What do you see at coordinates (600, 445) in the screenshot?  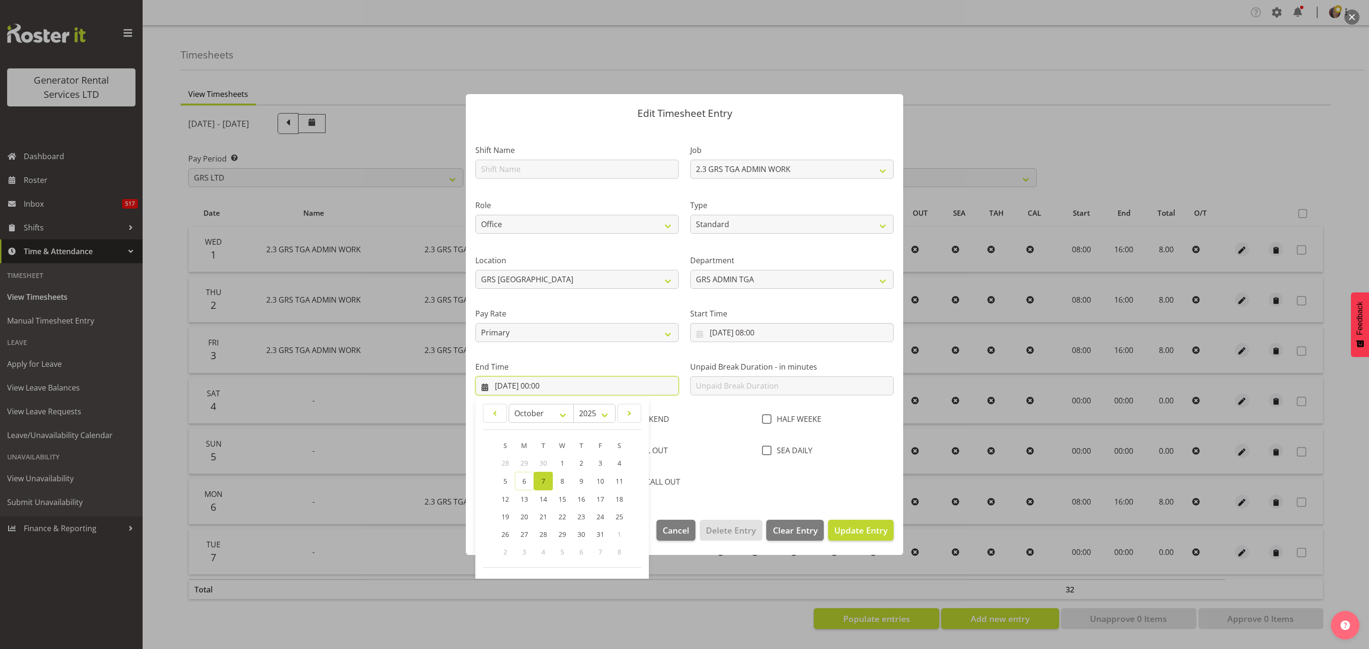 I see `span: F` at bounding box center [600, 445].